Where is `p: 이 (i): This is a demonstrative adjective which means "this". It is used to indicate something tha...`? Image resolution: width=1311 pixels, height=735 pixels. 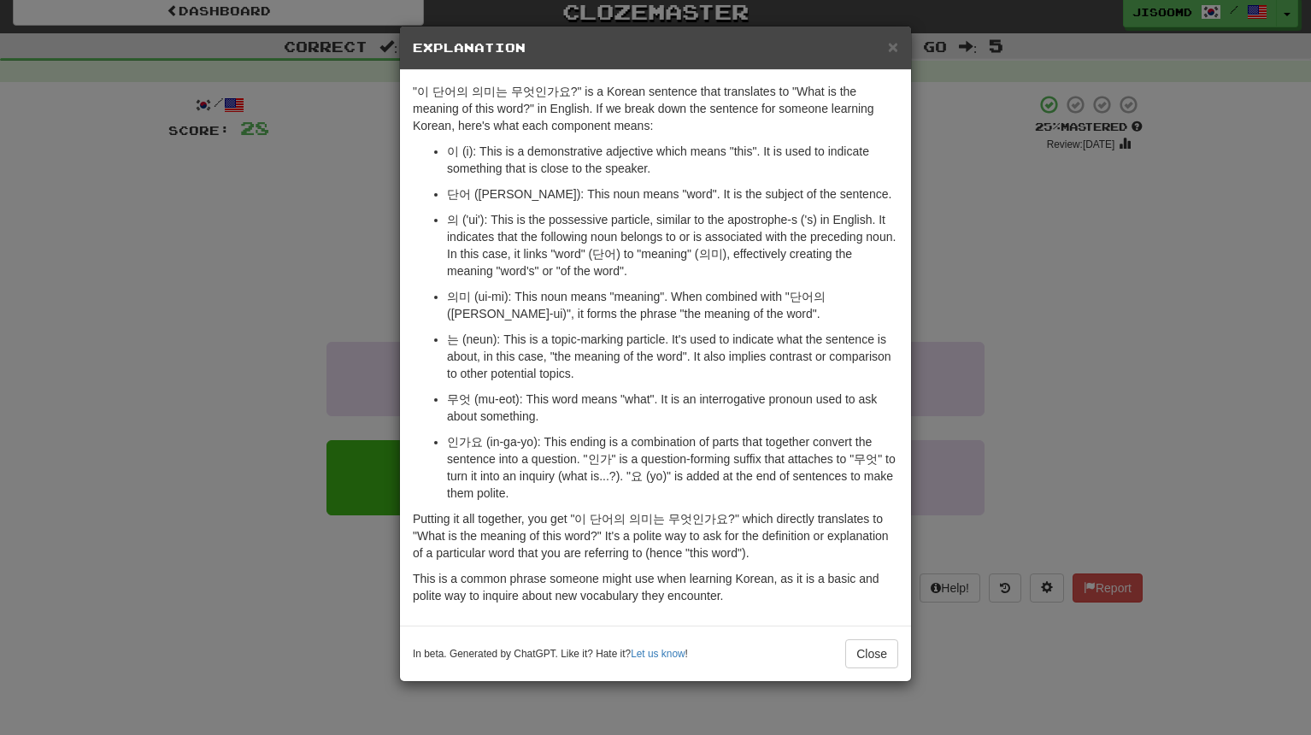
p: 이 (i): This is a demonstrative adjective which means "this". It is used to indicate something tha... is located at coordinates (672, 160).